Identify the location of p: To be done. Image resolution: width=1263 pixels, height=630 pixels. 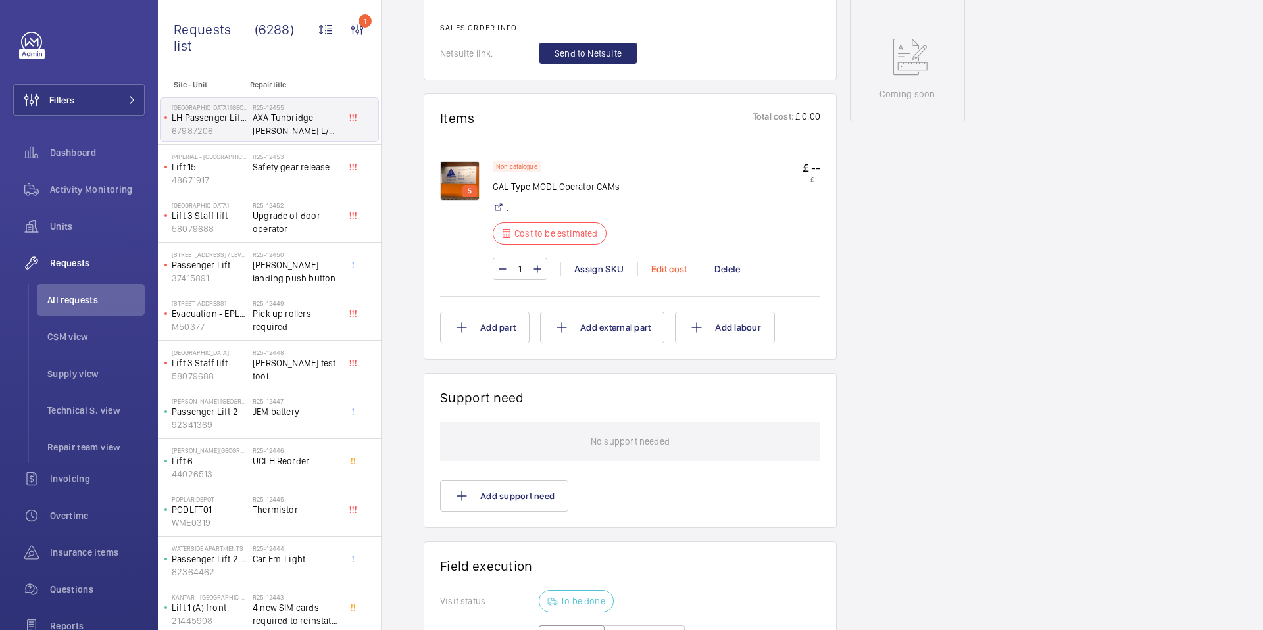
(583, 601).